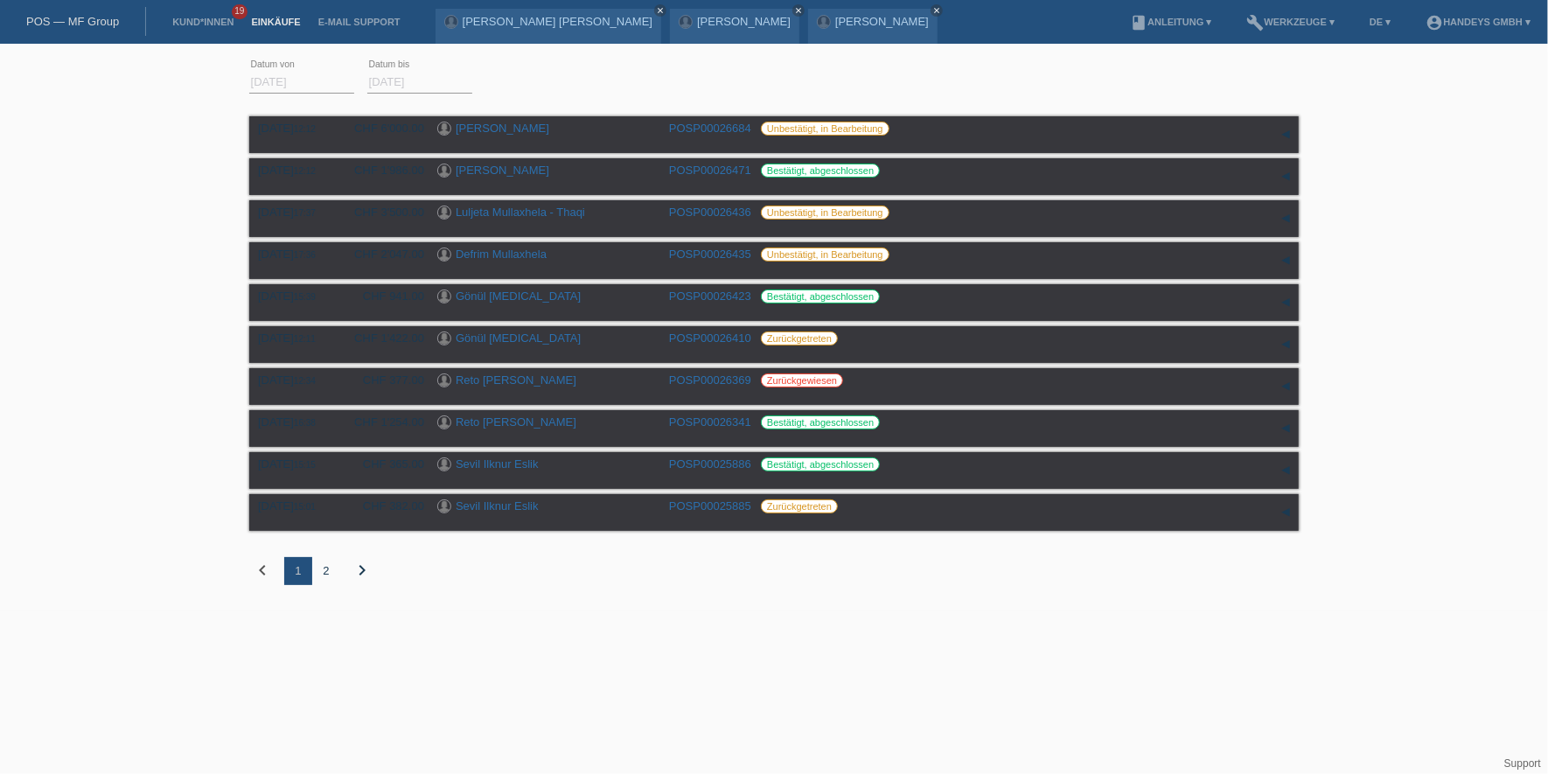 The height and width of the screenshot is (774, 1548). Describe the element at coordinates (1478, 22) in the screenshot. I see `a: account_circleHandeys GmbH ▾` at that location.